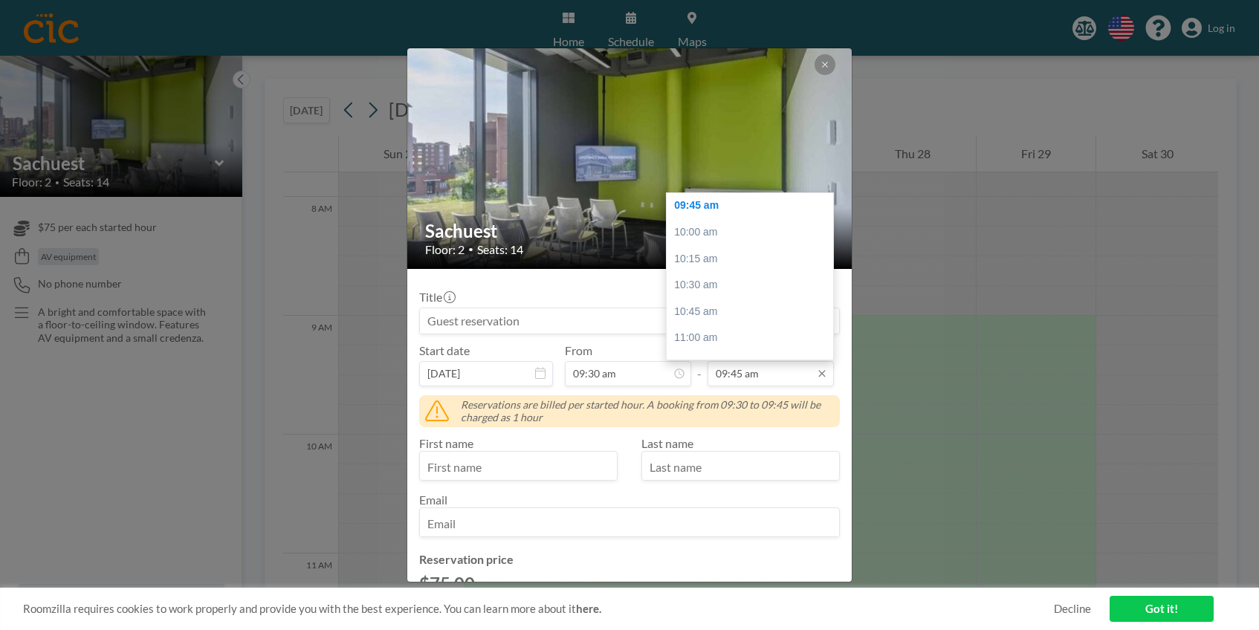  I want to click on div: 11:00 am, so click(750, 338).